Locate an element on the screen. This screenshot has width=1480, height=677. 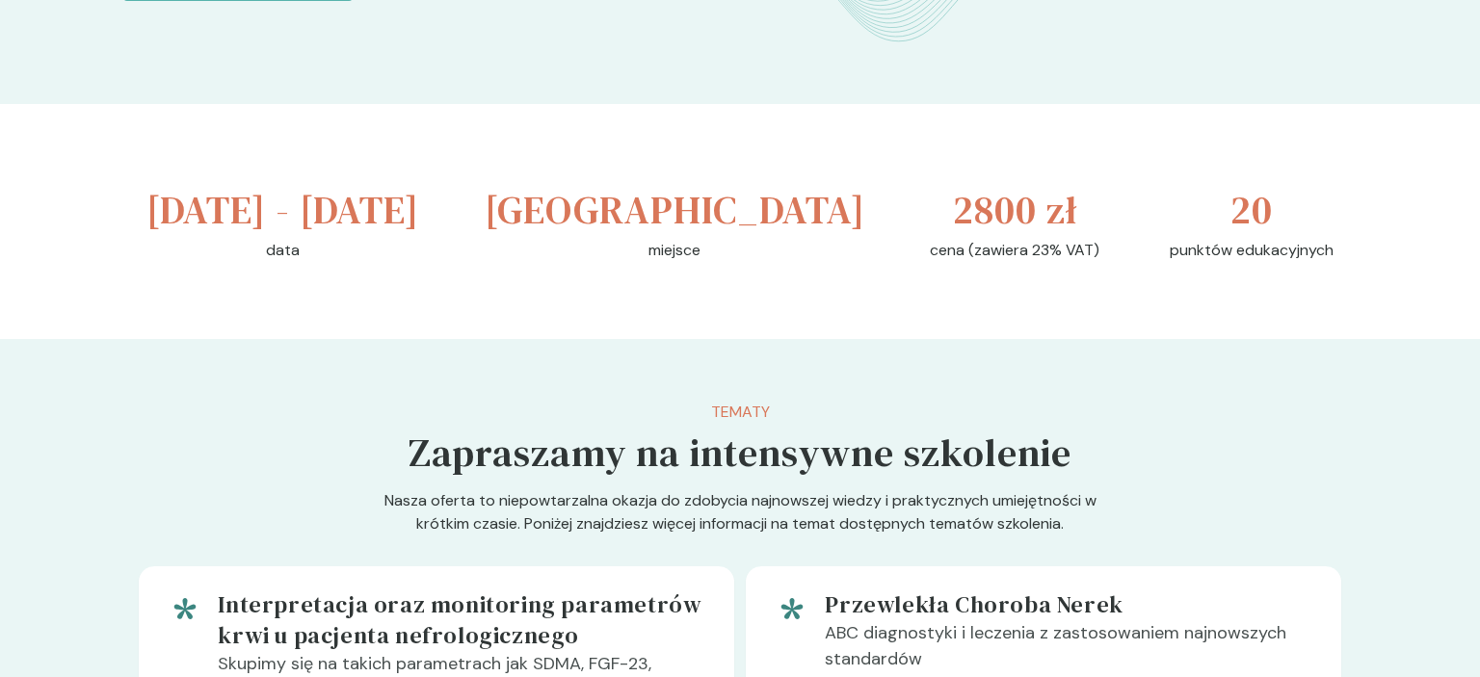
h5: Przewlekła Choroba Nerek is located at coordinates (1068, 605).